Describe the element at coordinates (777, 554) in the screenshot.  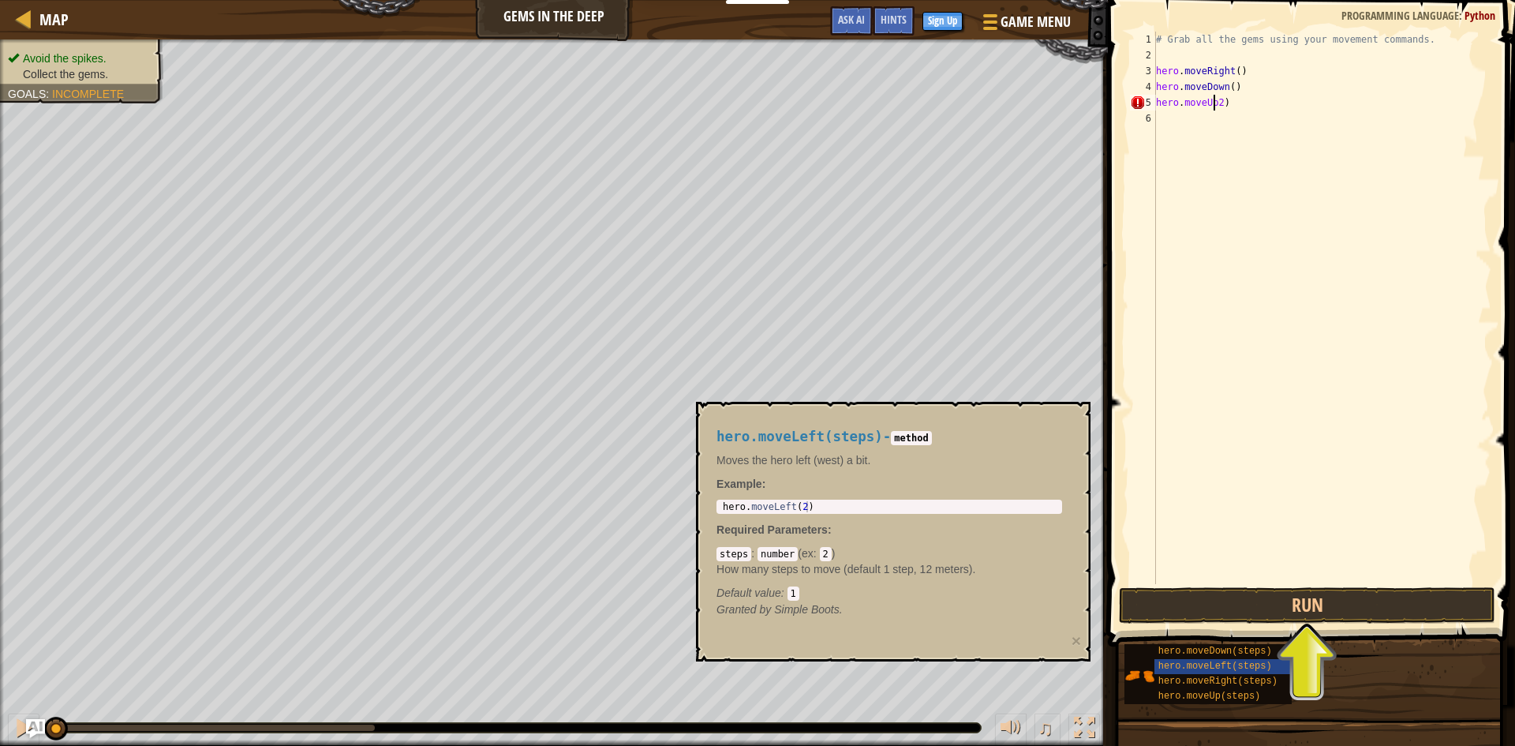
I see `code: number` at that location.